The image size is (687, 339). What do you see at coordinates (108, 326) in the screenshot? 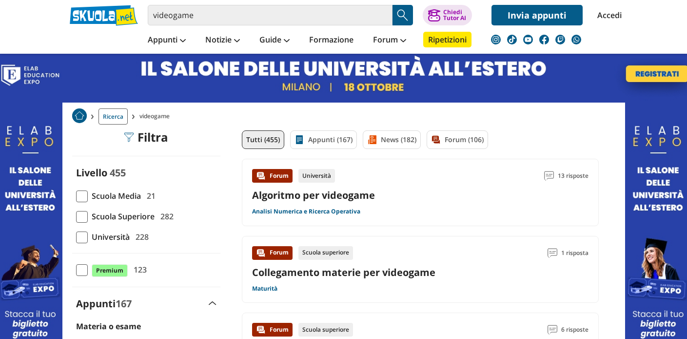
I see `label: Materia o esame` at bounding box center [108, 326].